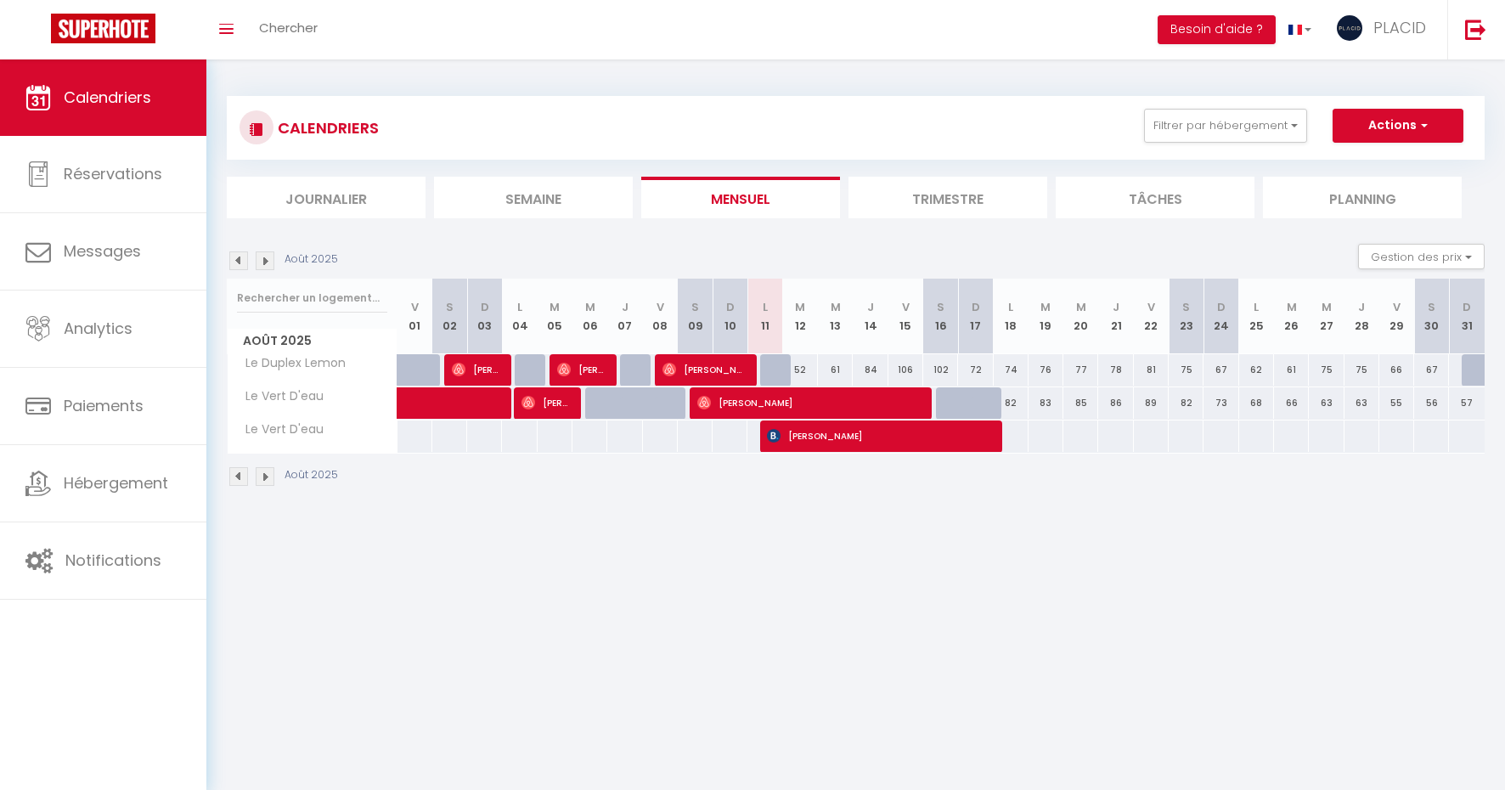  I want to click on th: 17, so click(975, 316).